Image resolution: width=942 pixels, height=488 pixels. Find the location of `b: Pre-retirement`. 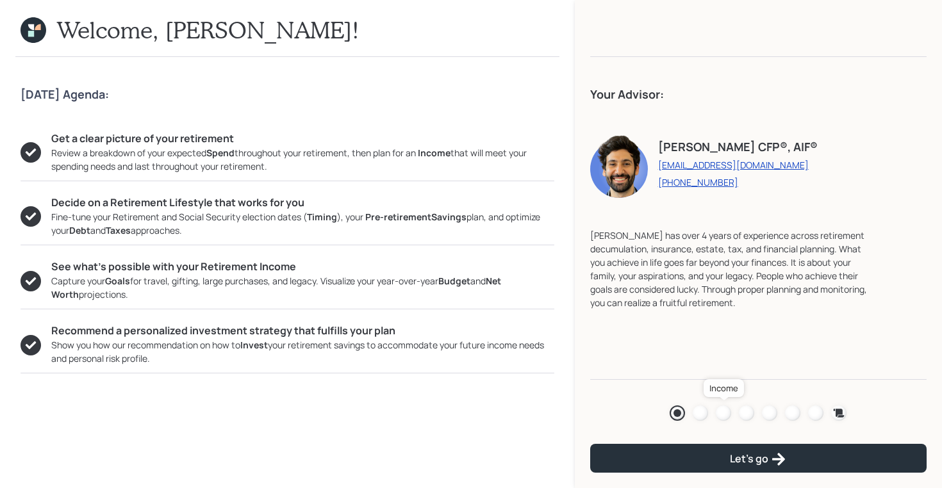

b: Pre-retirement is located at coordinates (398, 216).